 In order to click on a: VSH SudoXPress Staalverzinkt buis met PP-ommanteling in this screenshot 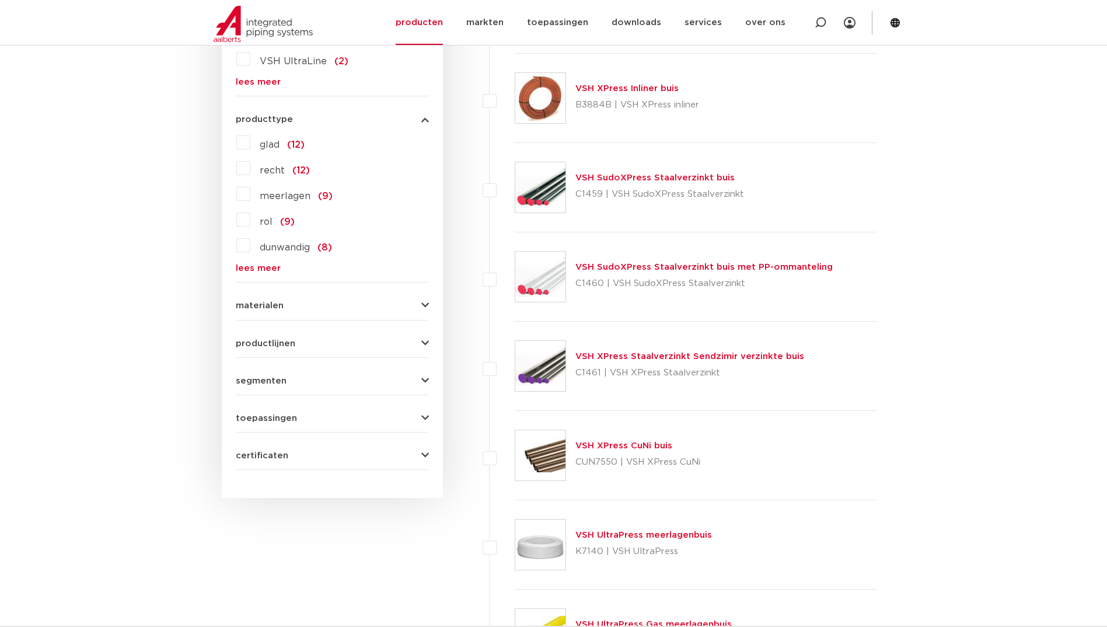, I will do `click(704, 267)`.